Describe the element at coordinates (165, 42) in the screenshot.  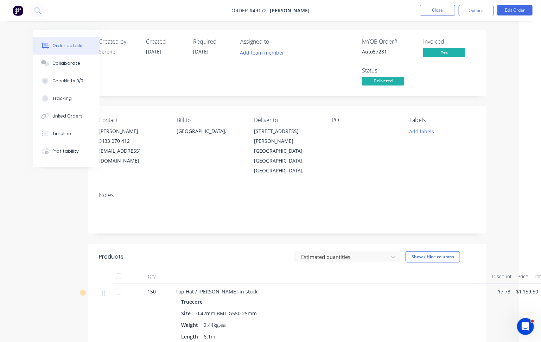
I see `div: Created` at that location.